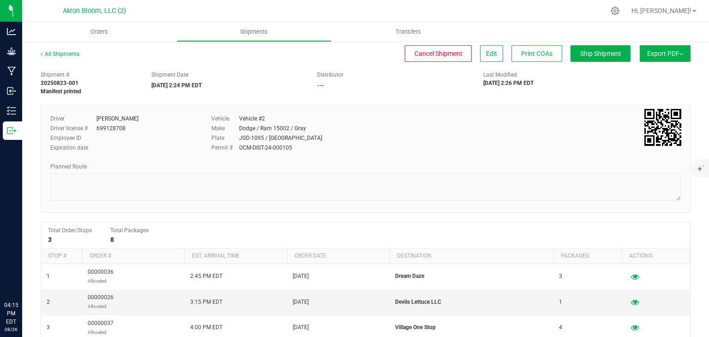 The height and width of the screenshot is (337, 709). Describe the element at coordinates (48, 302) in the screenshot. I see `span: 2` at that location.